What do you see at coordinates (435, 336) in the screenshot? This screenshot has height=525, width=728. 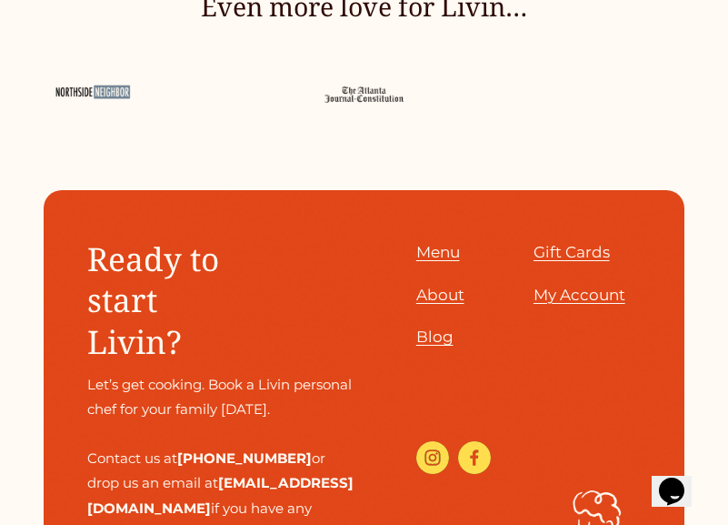 I see `span: Blog` at bounding box center [435, 336].